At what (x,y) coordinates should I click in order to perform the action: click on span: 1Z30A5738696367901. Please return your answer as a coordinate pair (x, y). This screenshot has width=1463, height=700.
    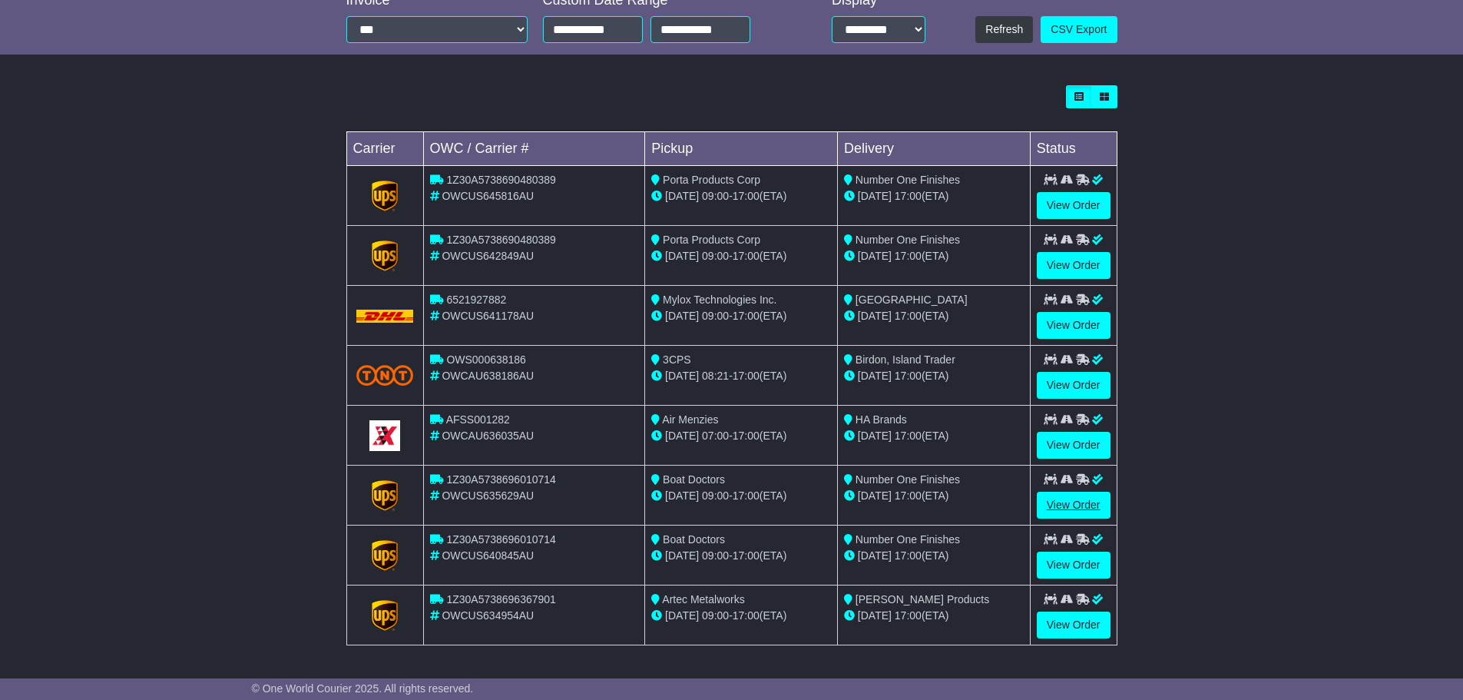
    Looking at the image, I should click on (501, 599).